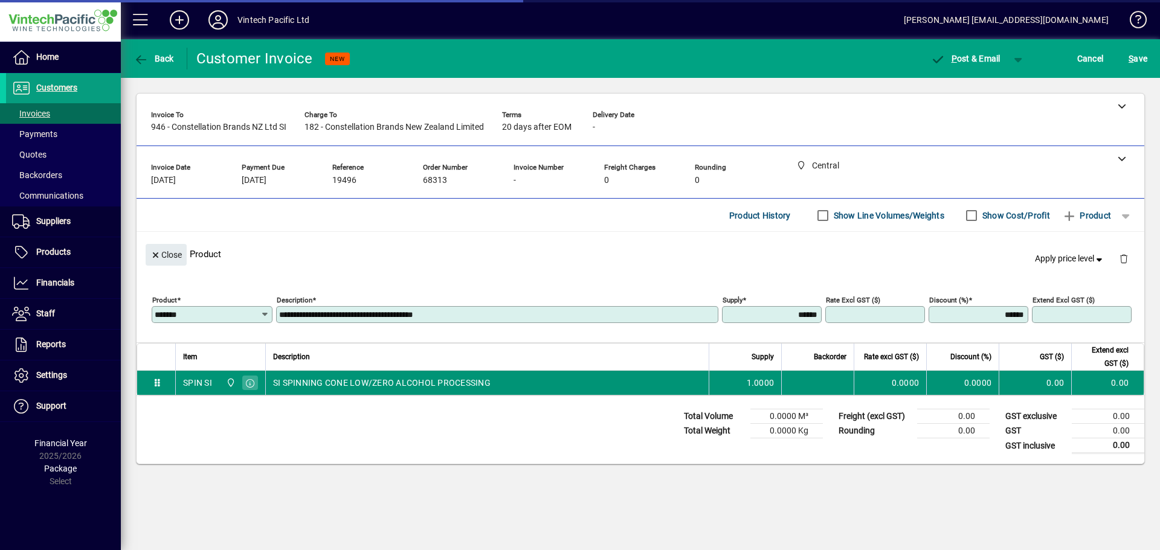  Describe the element at coordinates (337, 59) in the screenshot. I see `span: NEW` at that location.